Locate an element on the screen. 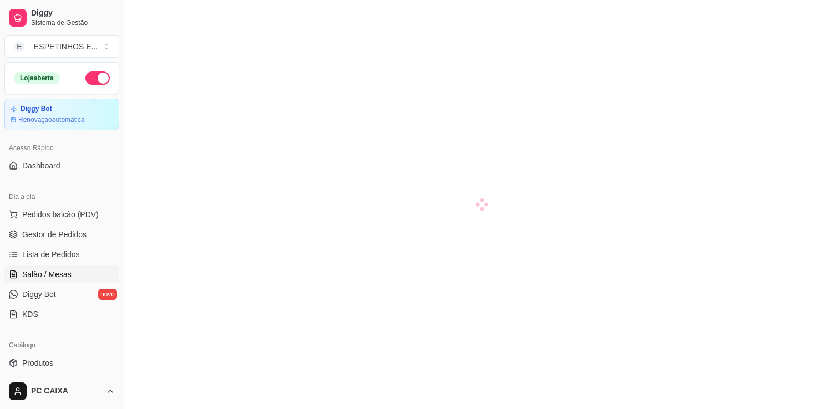 The height and width of the screenshot is (409, 839). button: Select a team is located at coordinates (62, 47).